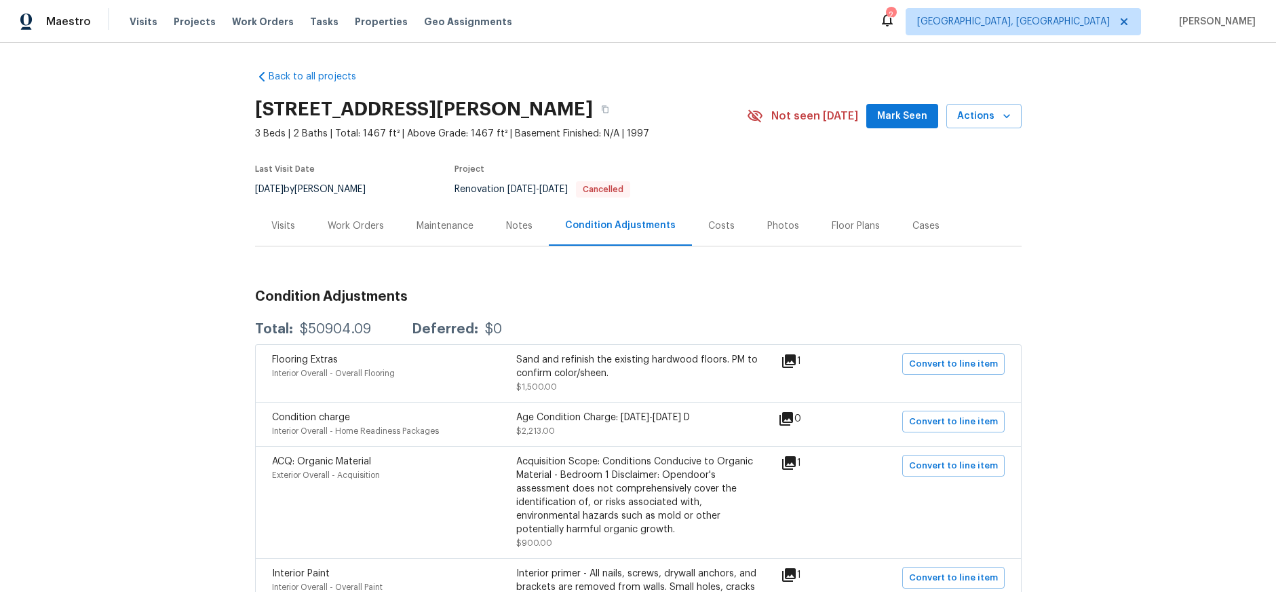 This screenshot has height=592, width=1276. What do you see at coordinates (333, 373) in the screenshot?
I see `span: Interior Overall - Overall Flooring` at bounding box center [333, 373].